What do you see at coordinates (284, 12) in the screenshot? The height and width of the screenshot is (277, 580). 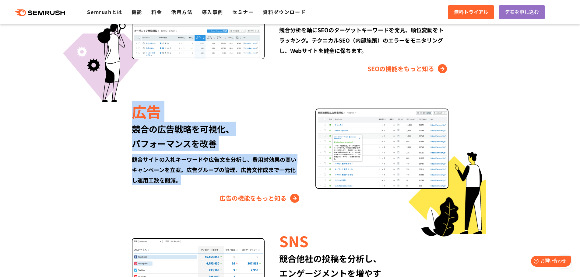 I see `a: 資料ダウンロード` at bounding box center [284, 12].